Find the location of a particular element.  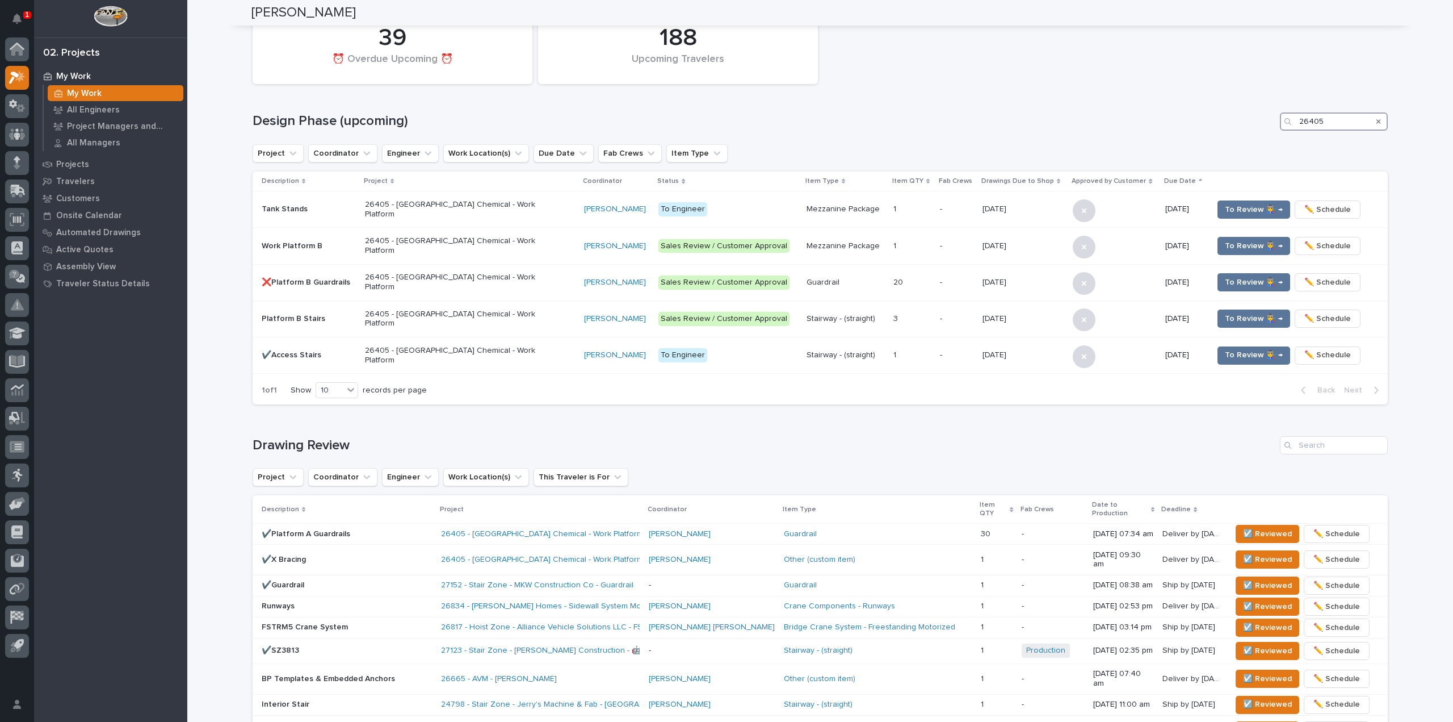

a: Guardrail is located at coordinates (801, 534).